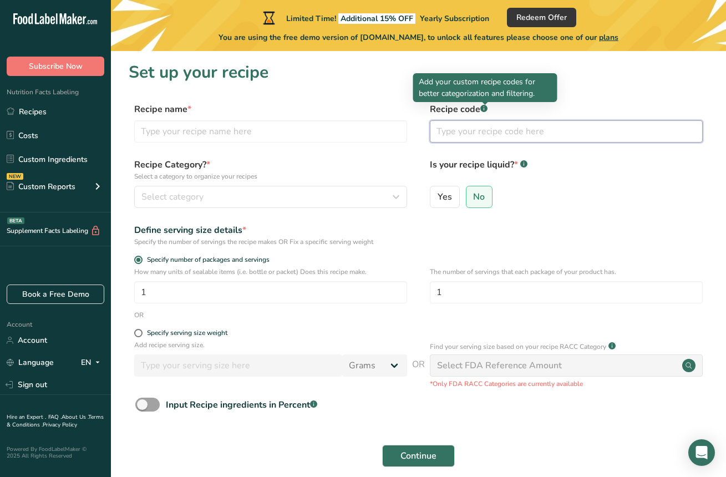 Image resolution: width=726 pixels, height=477 pixels. I want to click on span: Subscribe Now, so click(55, 66).